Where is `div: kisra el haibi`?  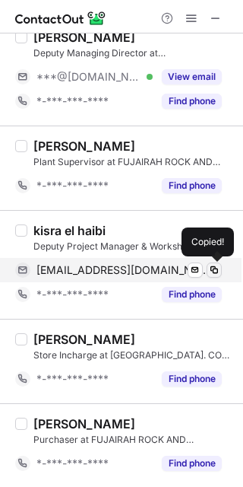 div: kisra el haibi is located at coordinates (69, 230).